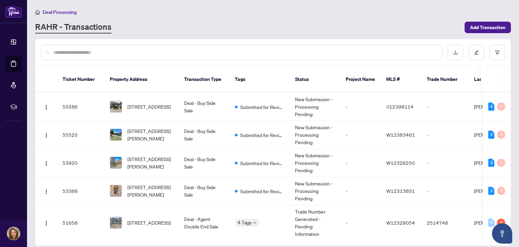 This screenshot has height=247, width=519. I want to click on th: Tags, so click(260, 79).